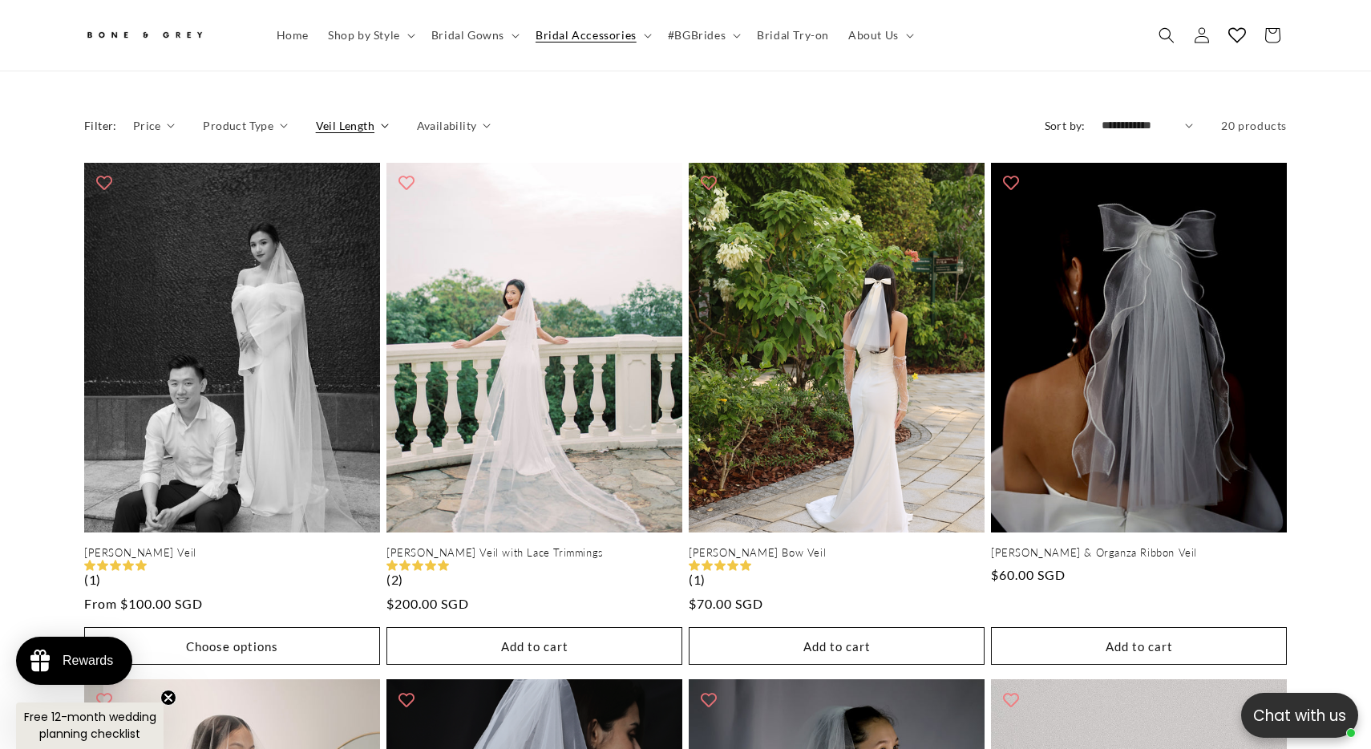 The height and width of the screenshot is (749, 1371). What do you see at coordinates (345, 125) in the screenshot?
I see `span: Veil Length` at bounding box center [345, 125].